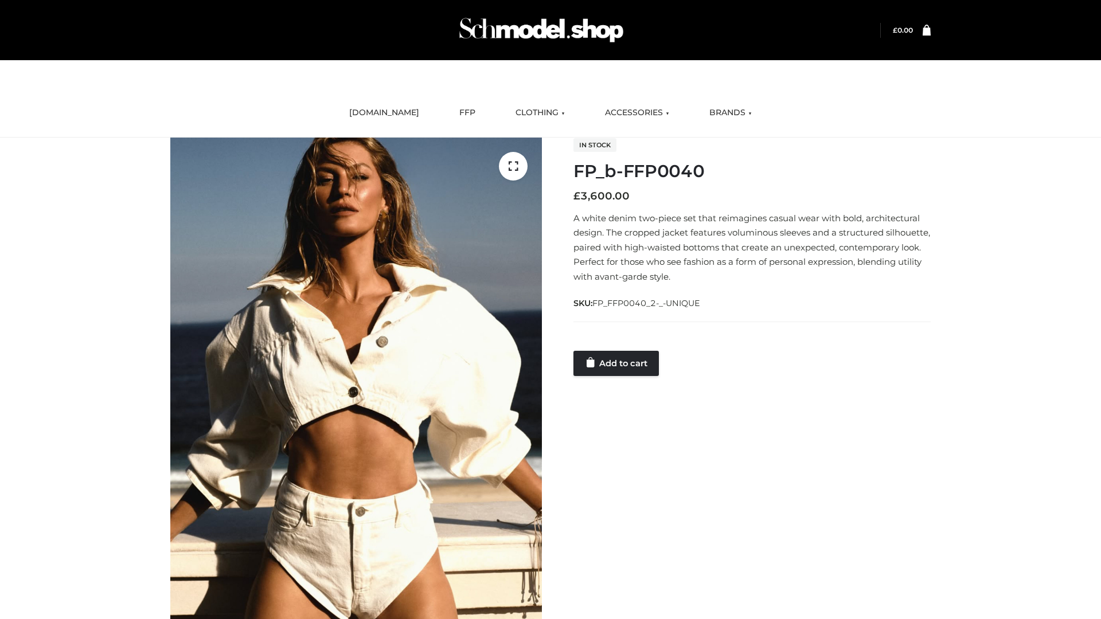 The image size is (1101, 619). Describe the element at coordinates (637, 113) in the screenshot. I see `a: ACCESSORIES` at that location.